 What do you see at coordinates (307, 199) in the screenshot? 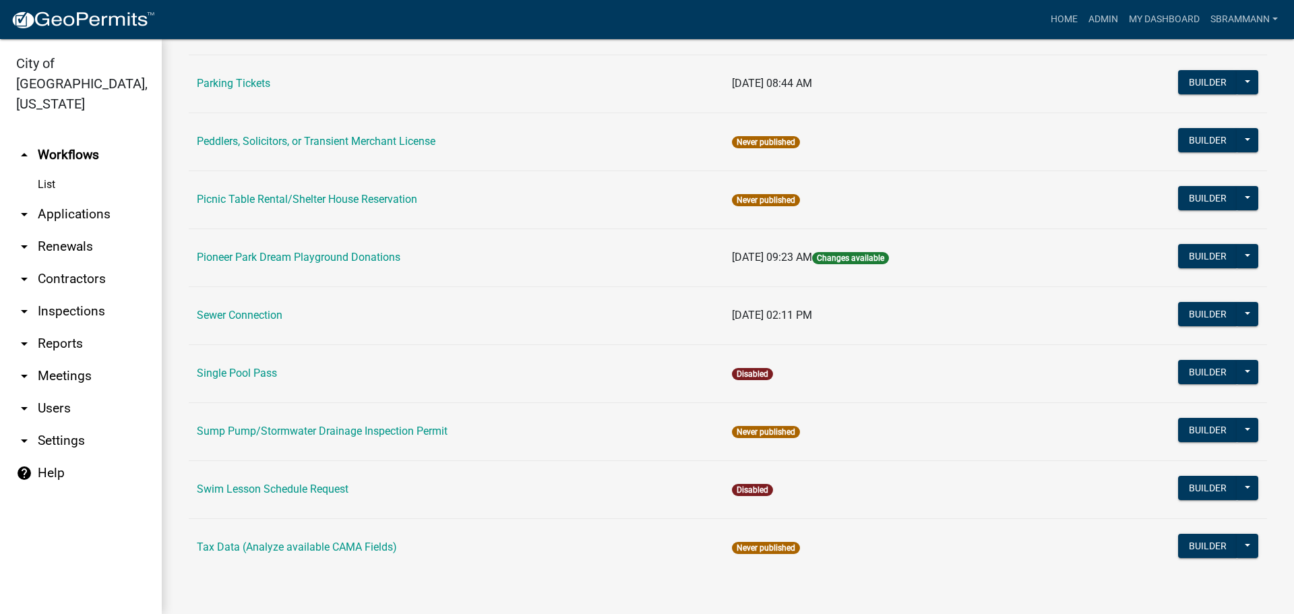
I see `a: Picnic Table Rental/Shelter House Reservation` at bounding box center [307, 199].